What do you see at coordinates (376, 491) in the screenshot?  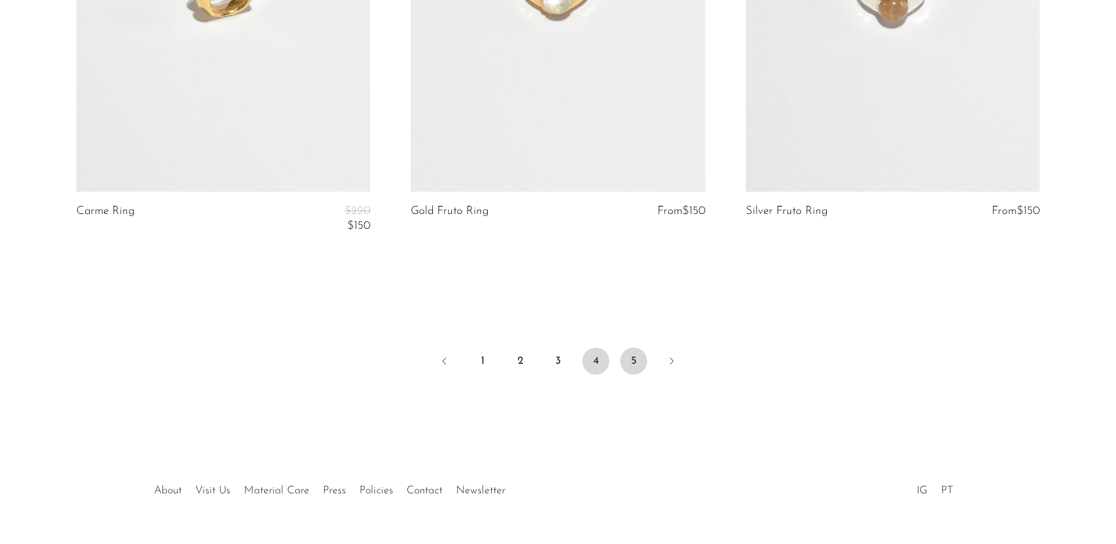 I see `a: Policies` at bounding box center [376, 491].